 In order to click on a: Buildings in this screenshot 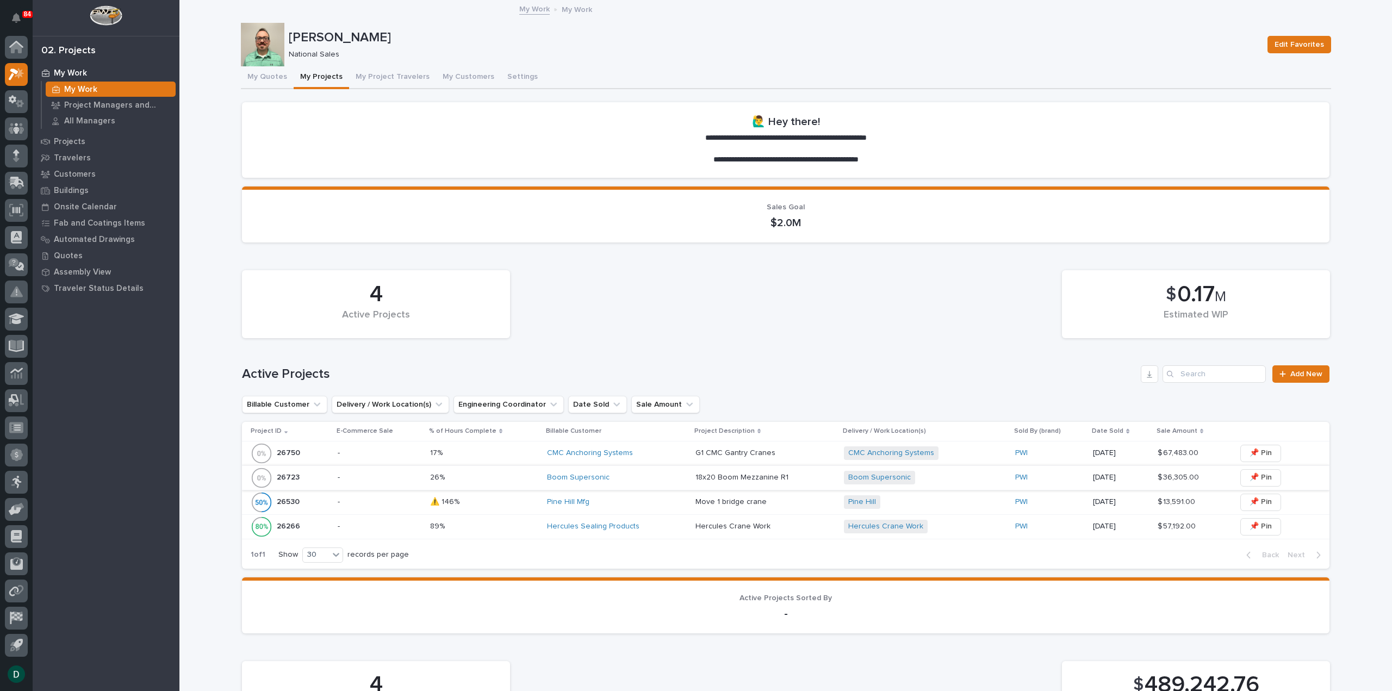, I will do `click(106, 190)`.